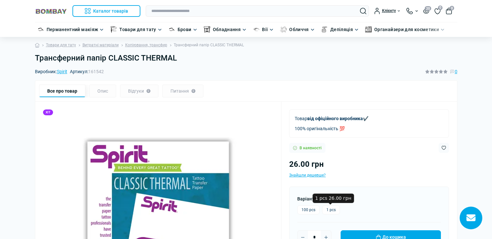 This screenshot has height=239, width=492. I want to click on img: Брови, so click(172, 29).